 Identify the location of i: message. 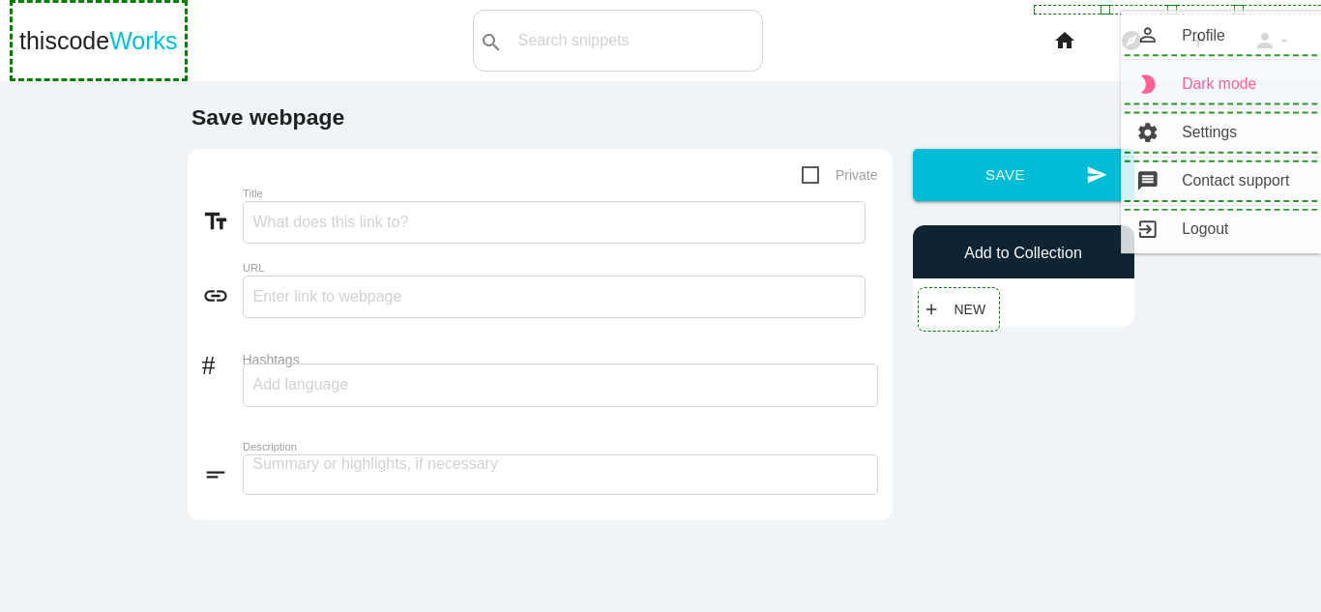
(1148, 181).